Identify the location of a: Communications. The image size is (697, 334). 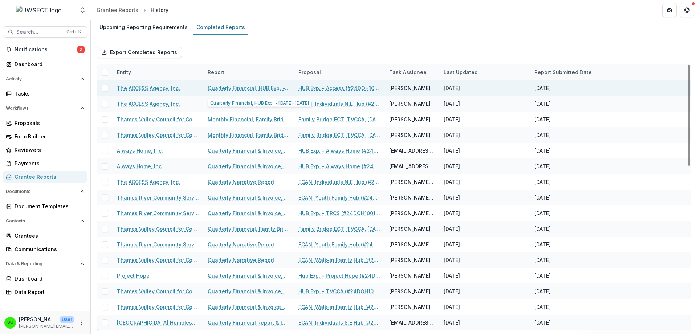
(45, 249).